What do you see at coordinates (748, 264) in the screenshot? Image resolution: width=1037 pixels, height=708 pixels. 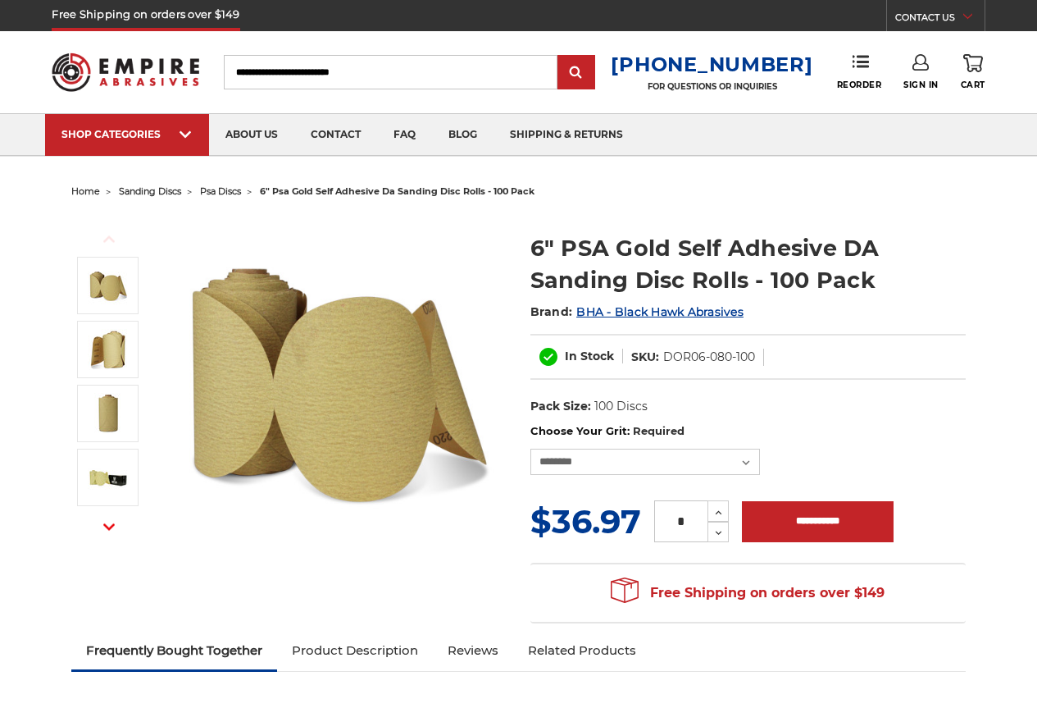 I see `h1: 6" PSA Gold Self Adhesive DA Sanding Disc Rolls - 100 Pack` at bounding box center [748, 264].